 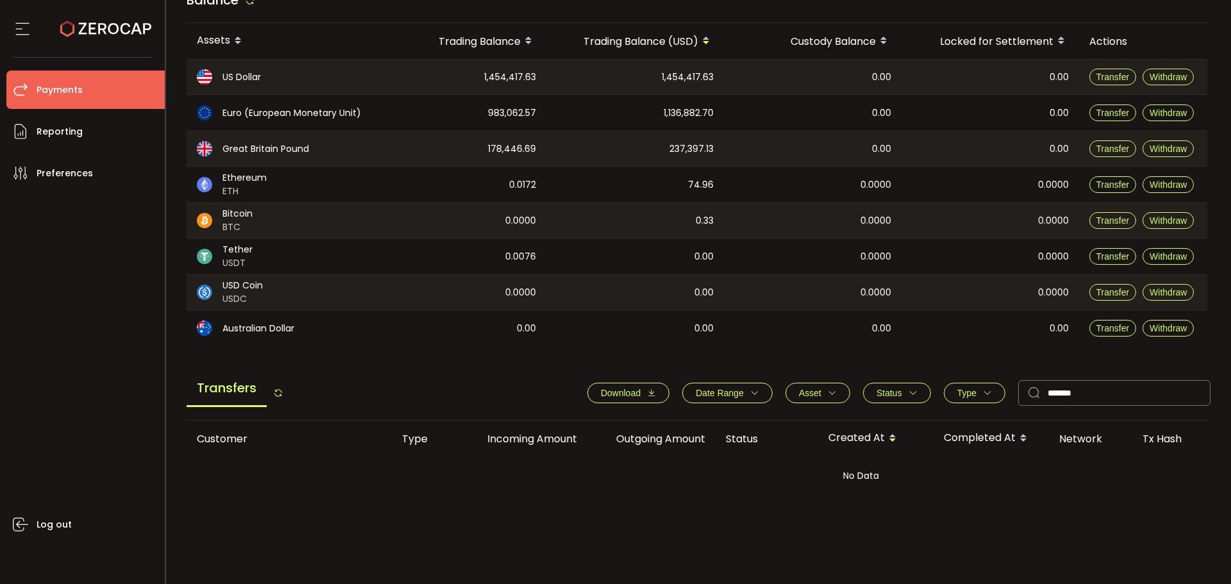 I want to click on div: Actions, so click(x=1144, y=41).